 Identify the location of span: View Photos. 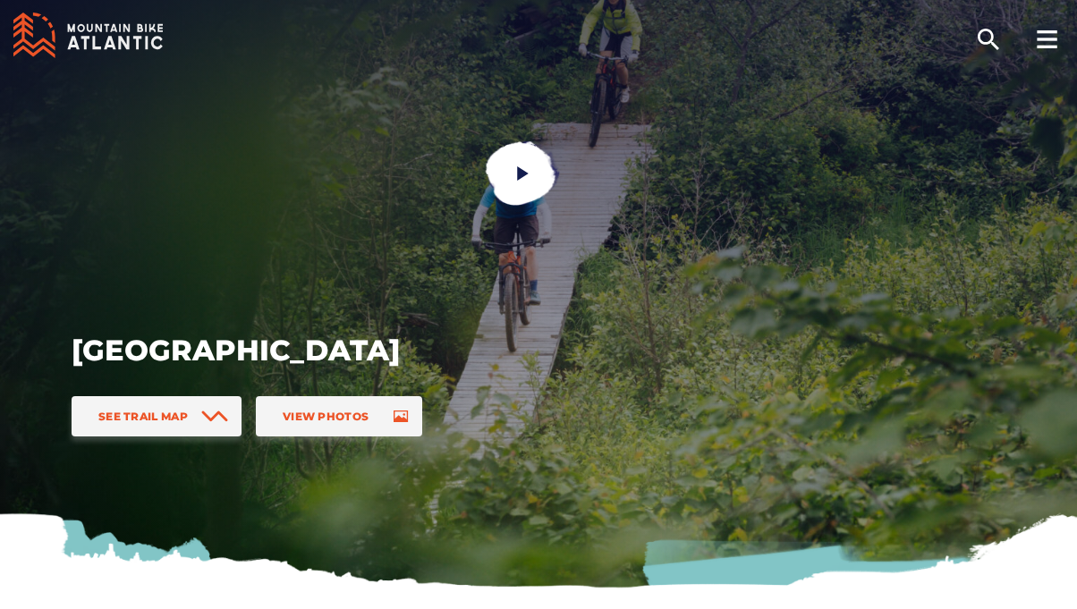
(326, 416).